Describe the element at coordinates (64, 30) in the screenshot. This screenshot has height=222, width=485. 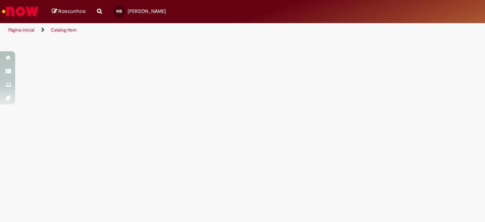
I see `a: Catalog Item` at that location.